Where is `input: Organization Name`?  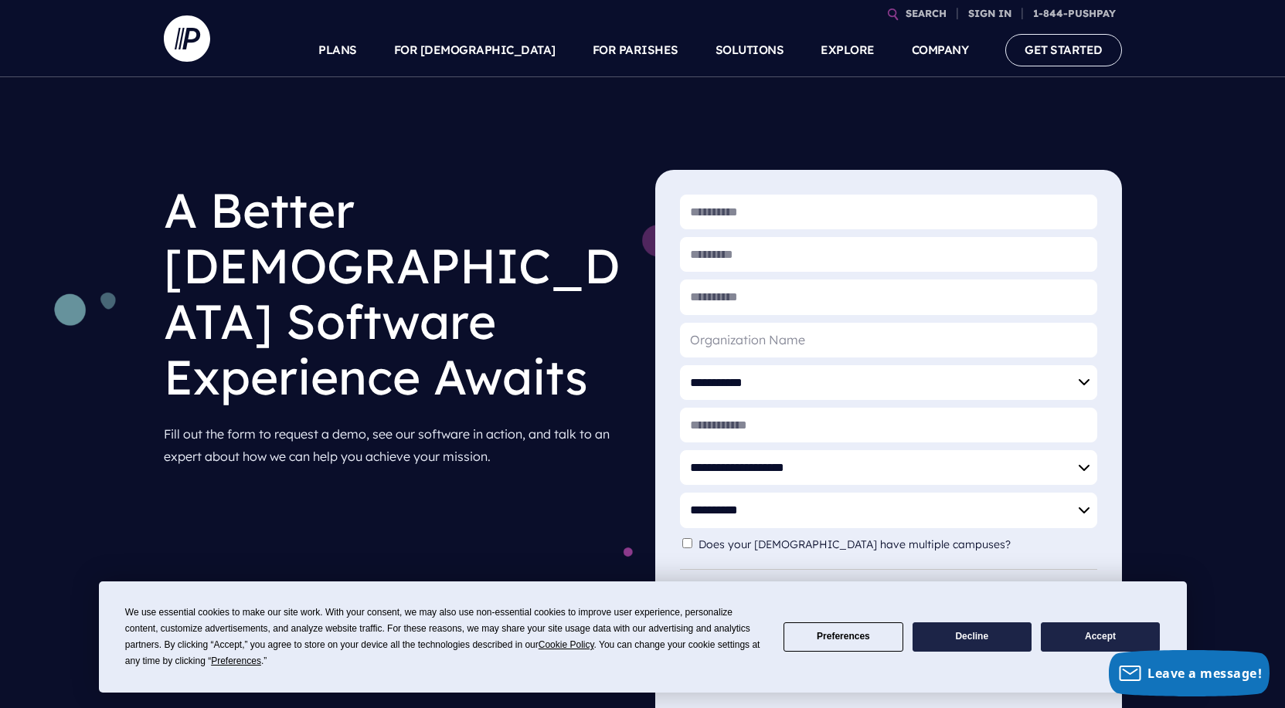 input: Organization Name is located at coordinates (888, 340).